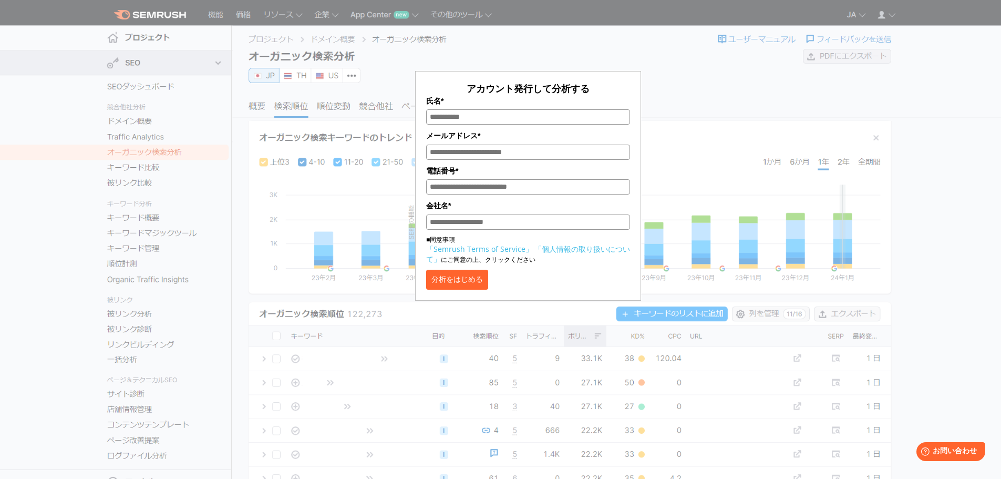  I want to click on a: 「Semrush Terms of Service」, so click(479, 249).